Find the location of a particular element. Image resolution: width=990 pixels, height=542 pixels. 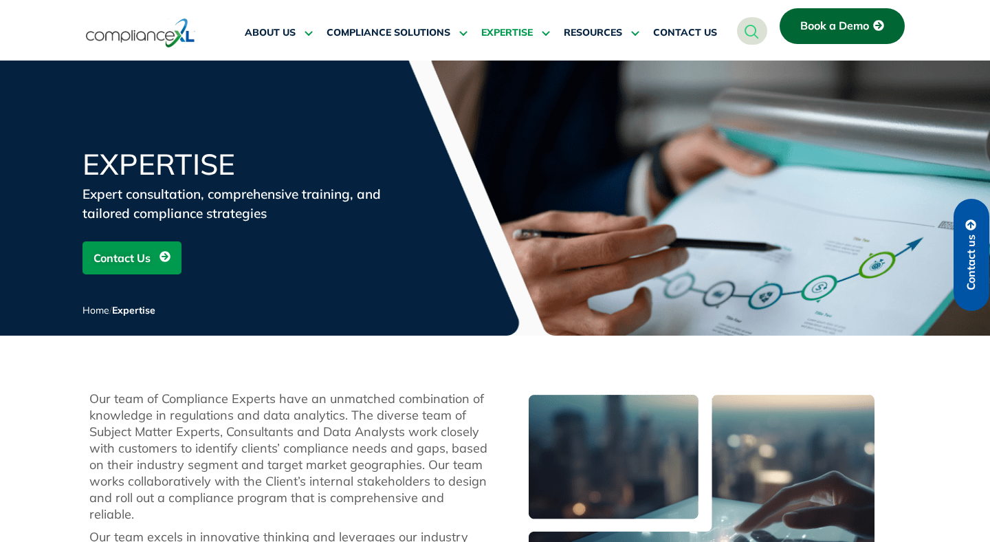

a: Contact us is located at coordinates (972, 255).